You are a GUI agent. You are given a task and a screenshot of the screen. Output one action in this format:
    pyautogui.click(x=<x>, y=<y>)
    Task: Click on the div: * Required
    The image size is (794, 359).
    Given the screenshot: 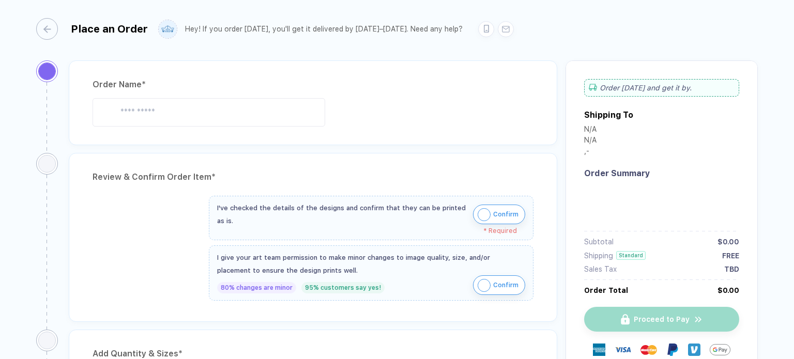 What is the action you would take?
    pyautogui.click(x=367, y=231)
    